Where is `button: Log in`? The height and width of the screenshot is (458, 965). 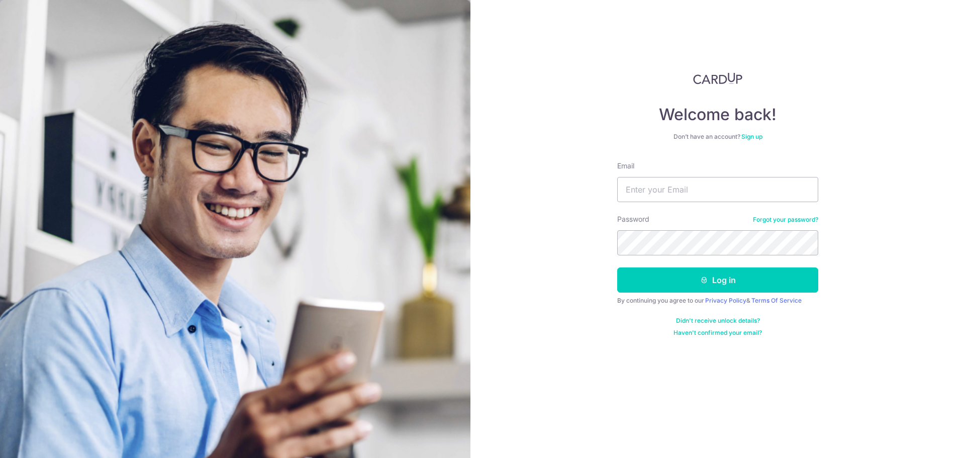
button: Log in is located at coordinates (717, 280).